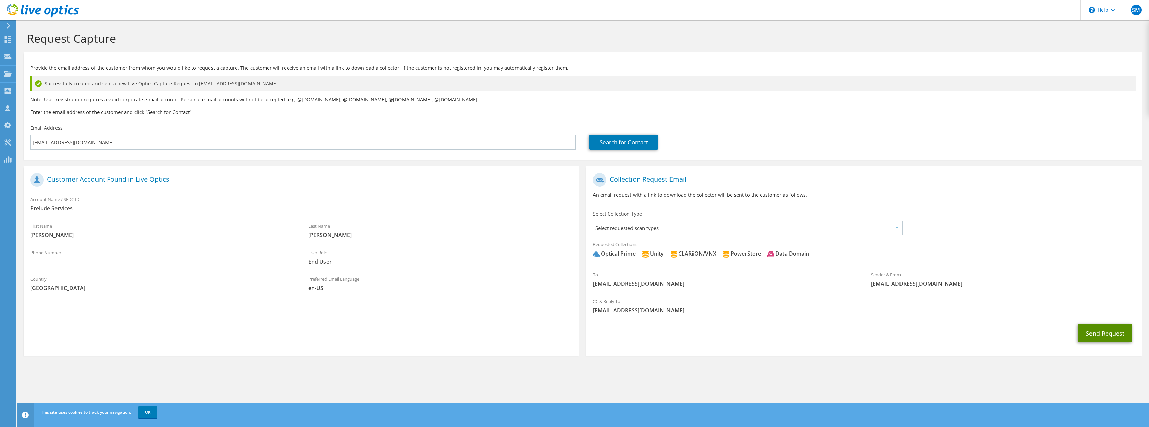  I want to click on label: Select Collection Type, so click(617, 214).